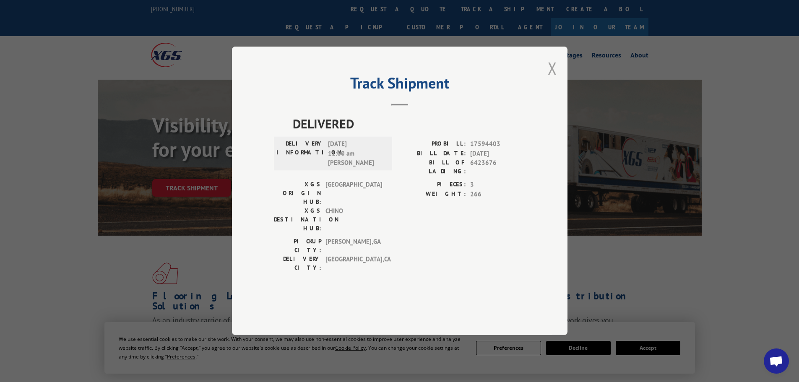 The image size is (799, 382). I want to click on span: 266, so click(498, 194).